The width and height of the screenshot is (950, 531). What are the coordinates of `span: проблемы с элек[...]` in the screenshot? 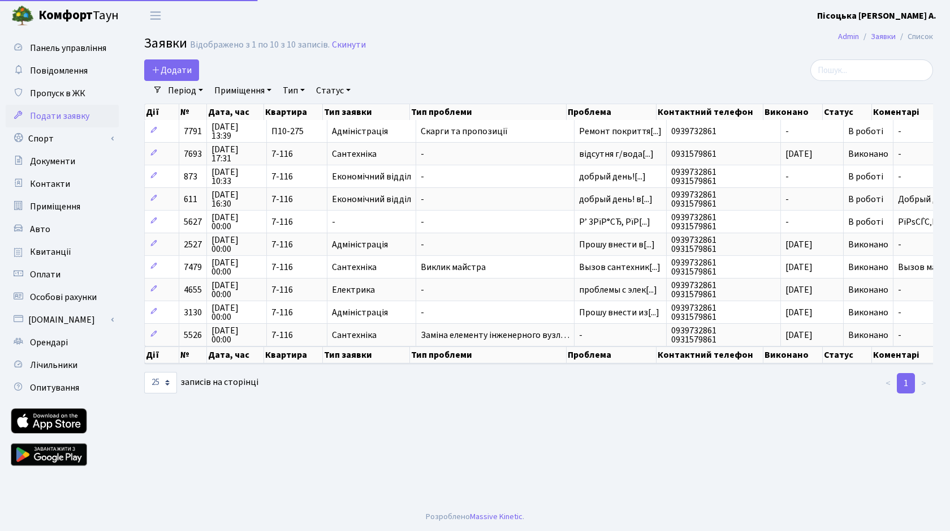 It's located at (618, 290).